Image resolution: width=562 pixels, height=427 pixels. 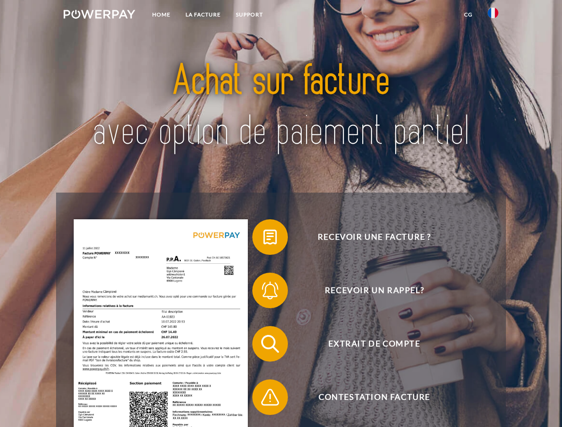 I want to click on a: CG, so click(x=468, y=15).